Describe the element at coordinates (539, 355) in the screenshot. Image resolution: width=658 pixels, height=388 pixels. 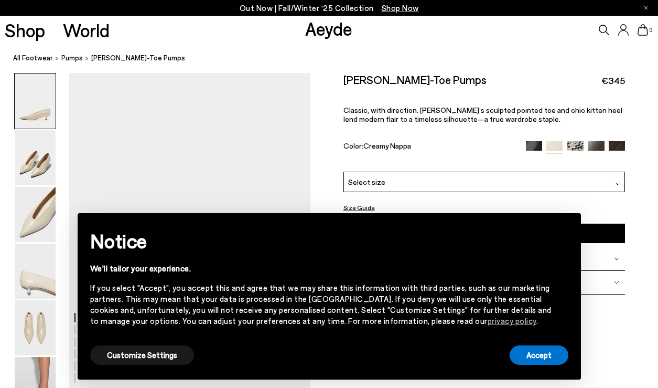
I see `button: Accept` at that location.